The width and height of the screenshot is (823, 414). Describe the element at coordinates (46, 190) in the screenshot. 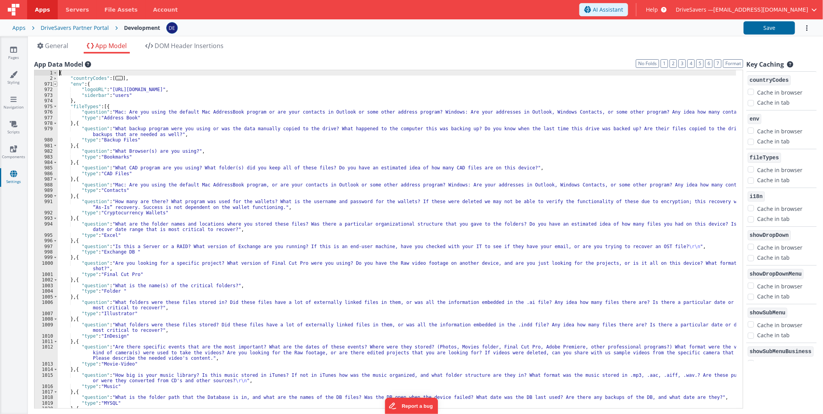

I see `div: 989` at that location.